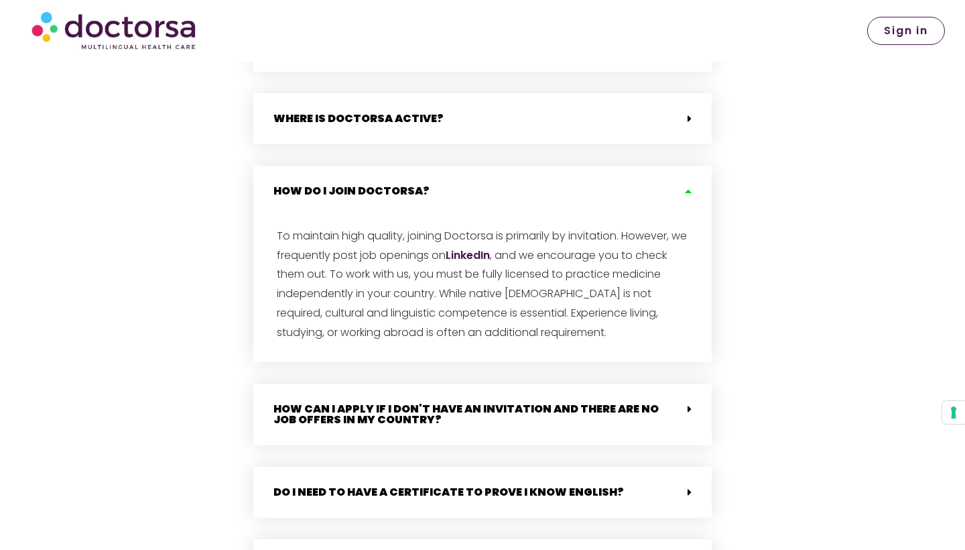 The height and width of the screenshot is (550, 965). Describe the element at coordinates (466, 414) in the screenshot. I see `a: How can I apply if I don't have an invitation and there are no job offers in my country?` at that location.